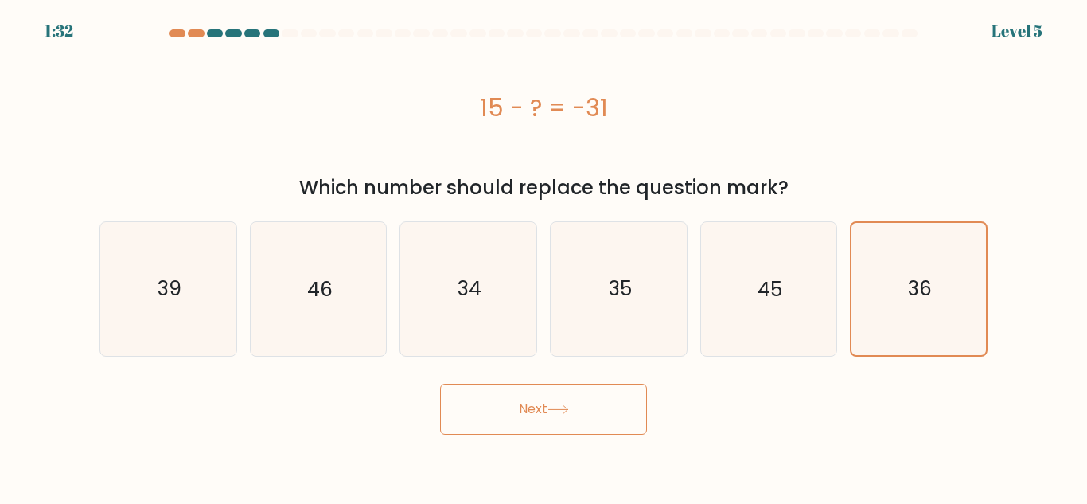  I want to click on text: 36, so click(920, 288).